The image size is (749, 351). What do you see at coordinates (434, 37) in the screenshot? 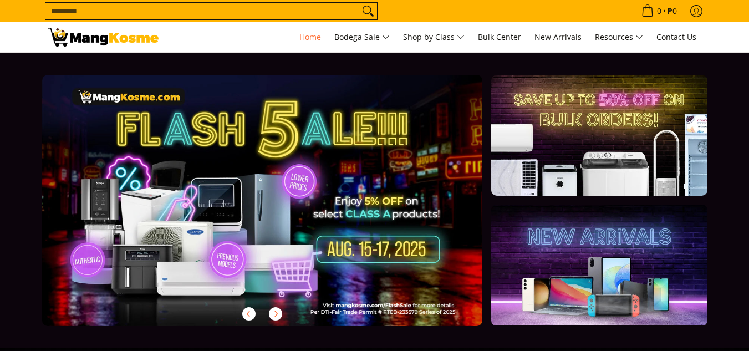
I see `a: Shop by Class` at bounding box center [434, 37].